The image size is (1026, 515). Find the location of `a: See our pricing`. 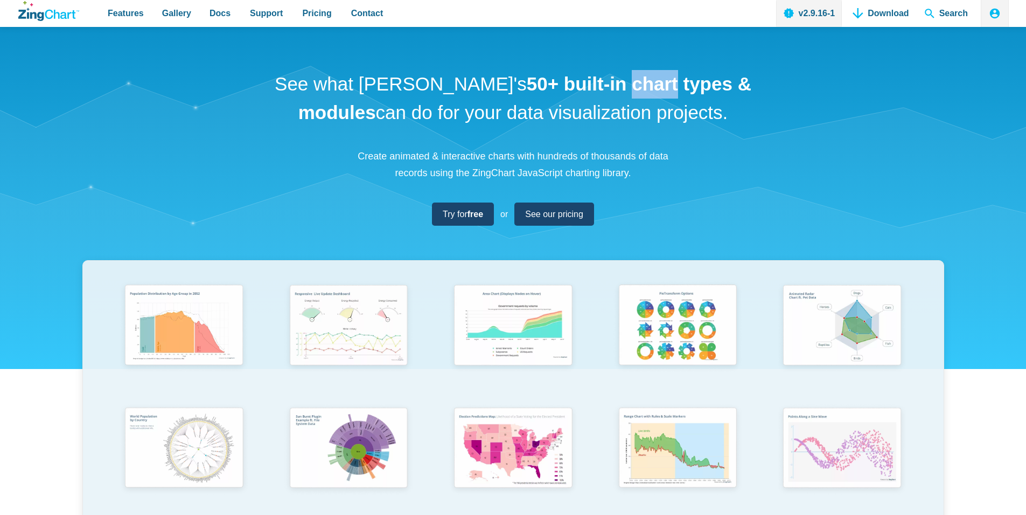

a: See our pricing is located at coordinates (554, 214).